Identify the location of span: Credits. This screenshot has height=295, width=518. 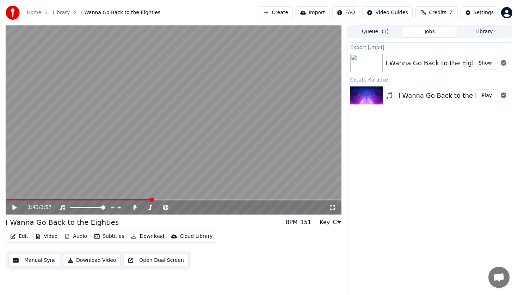
(437, 13).